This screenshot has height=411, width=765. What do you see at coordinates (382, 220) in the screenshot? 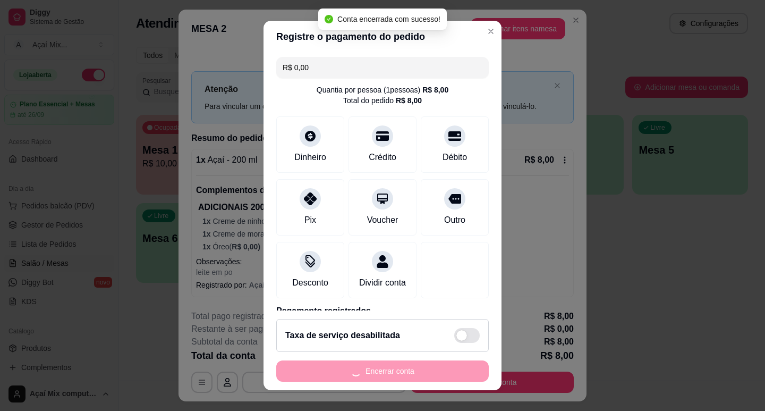
I see `div: Voucher` at bounding box center [382, 220].